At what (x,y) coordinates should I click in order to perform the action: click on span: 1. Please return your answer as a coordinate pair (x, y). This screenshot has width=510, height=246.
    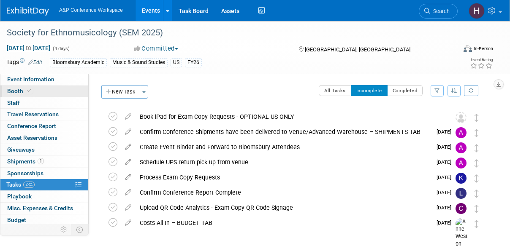
    Looking at the image, I should click on (41, 161).